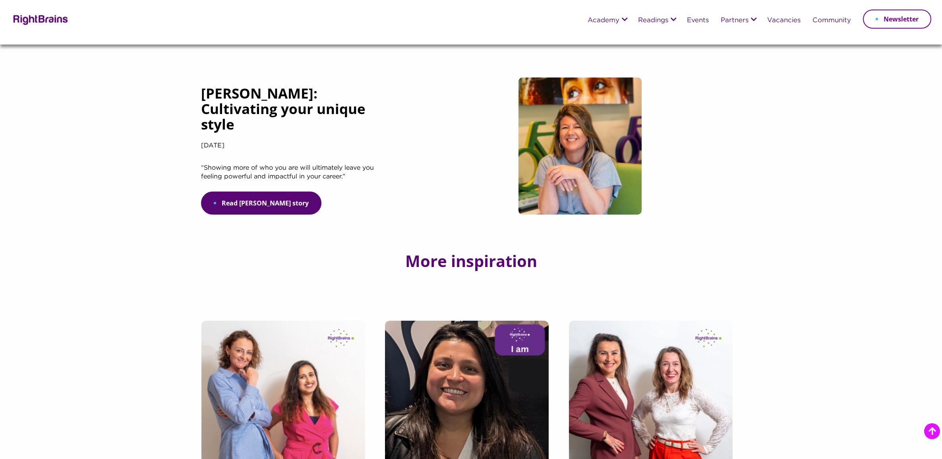 Image resolution: width=942 pixels, height=459 pixels. Describe the element at coordinates (471, 261) in the screenshot. I see `h3: More inspiration` at that location.